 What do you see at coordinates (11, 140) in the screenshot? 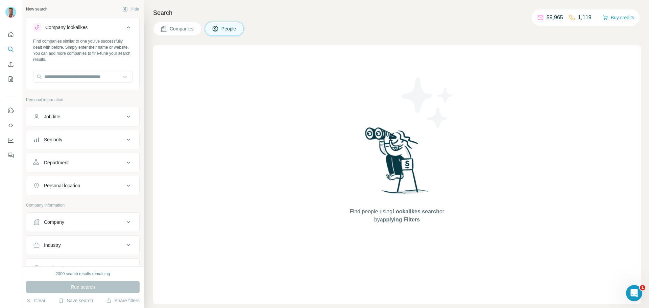
I see `button: Dashboard` at bounding box center [11, 140].